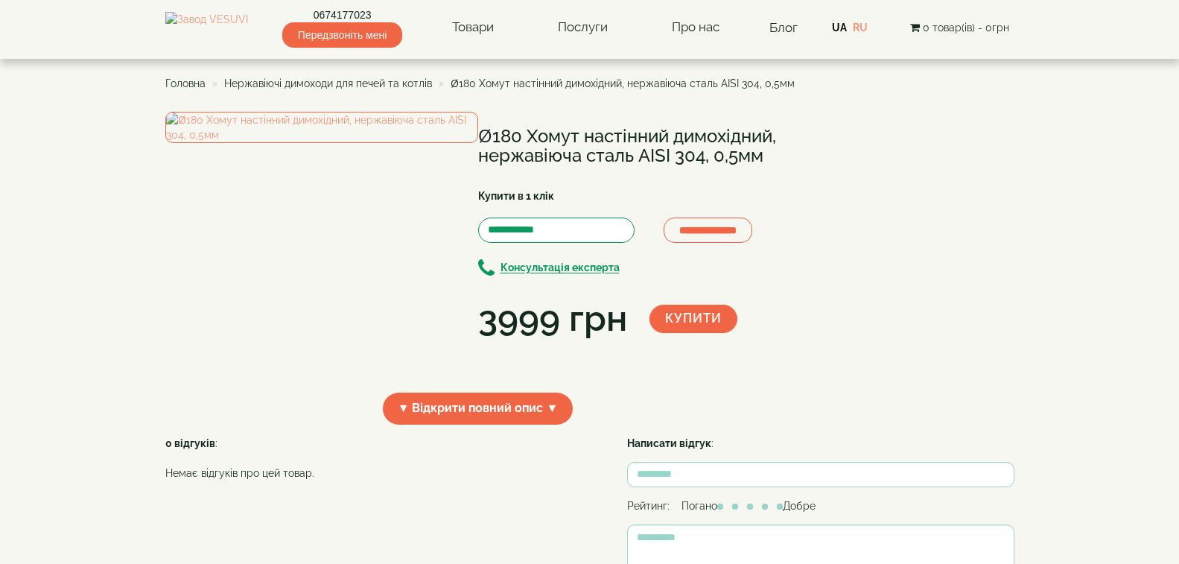 Image resolution: width=1179 pixels, height=564 pixels. I want to click on div: 3999 грн, so click(553, 319).